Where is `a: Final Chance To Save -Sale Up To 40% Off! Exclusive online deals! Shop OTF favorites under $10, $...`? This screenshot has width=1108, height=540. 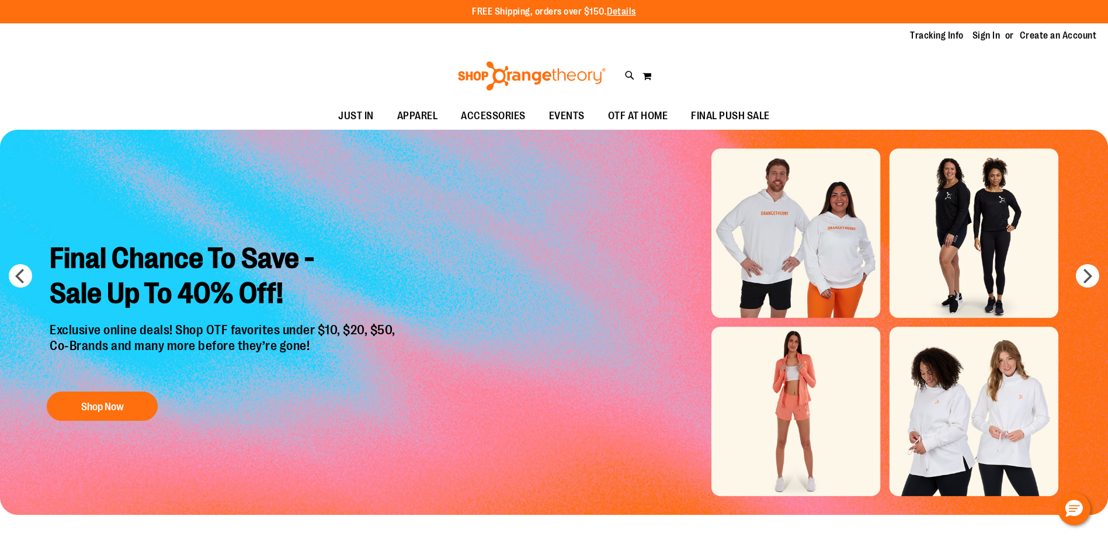 a: Final Chance To Save -Sale Up To 40% Off! Exclusive online deals! Shop OTF favorites under $10, $... is located at coordinates (224, 329).